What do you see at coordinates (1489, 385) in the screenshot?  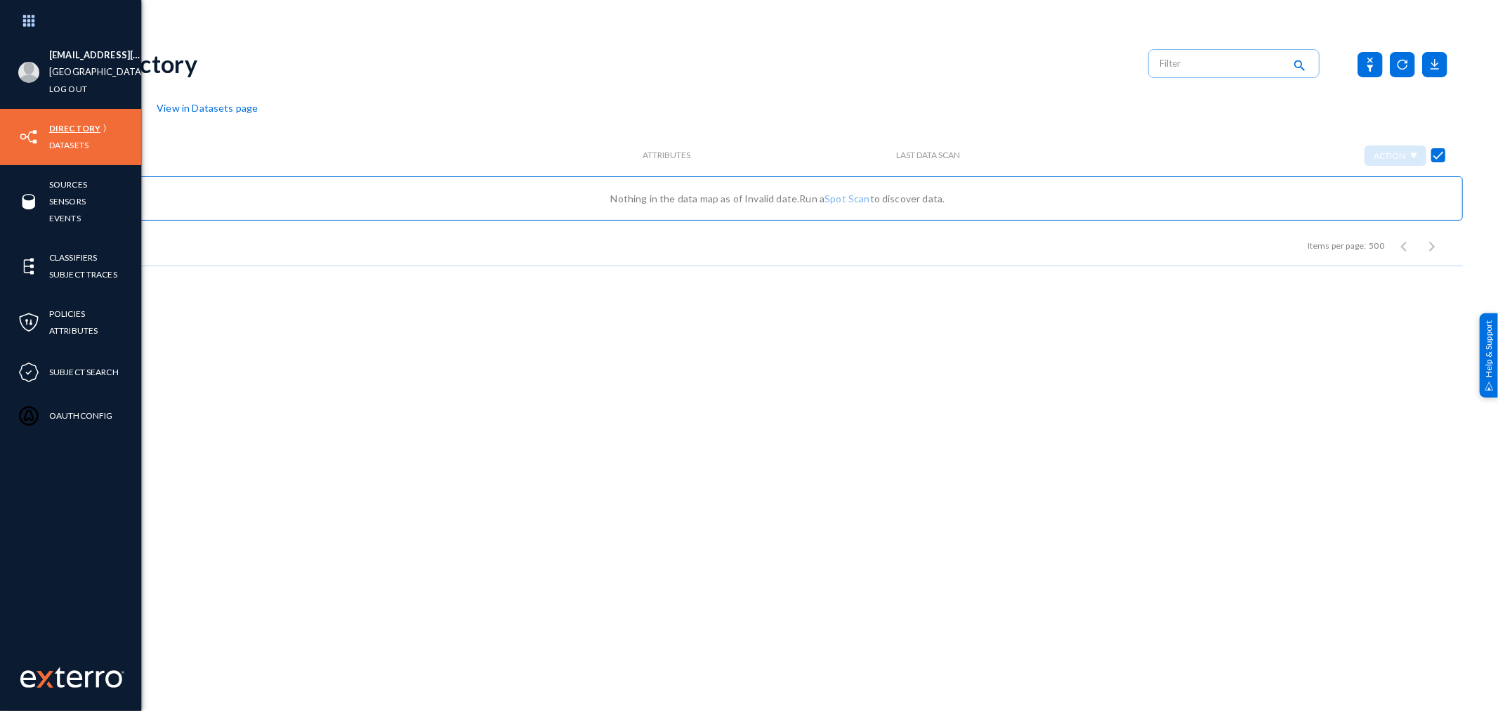 I see `img: help_support.svg` at bounding box center [1489, 385].